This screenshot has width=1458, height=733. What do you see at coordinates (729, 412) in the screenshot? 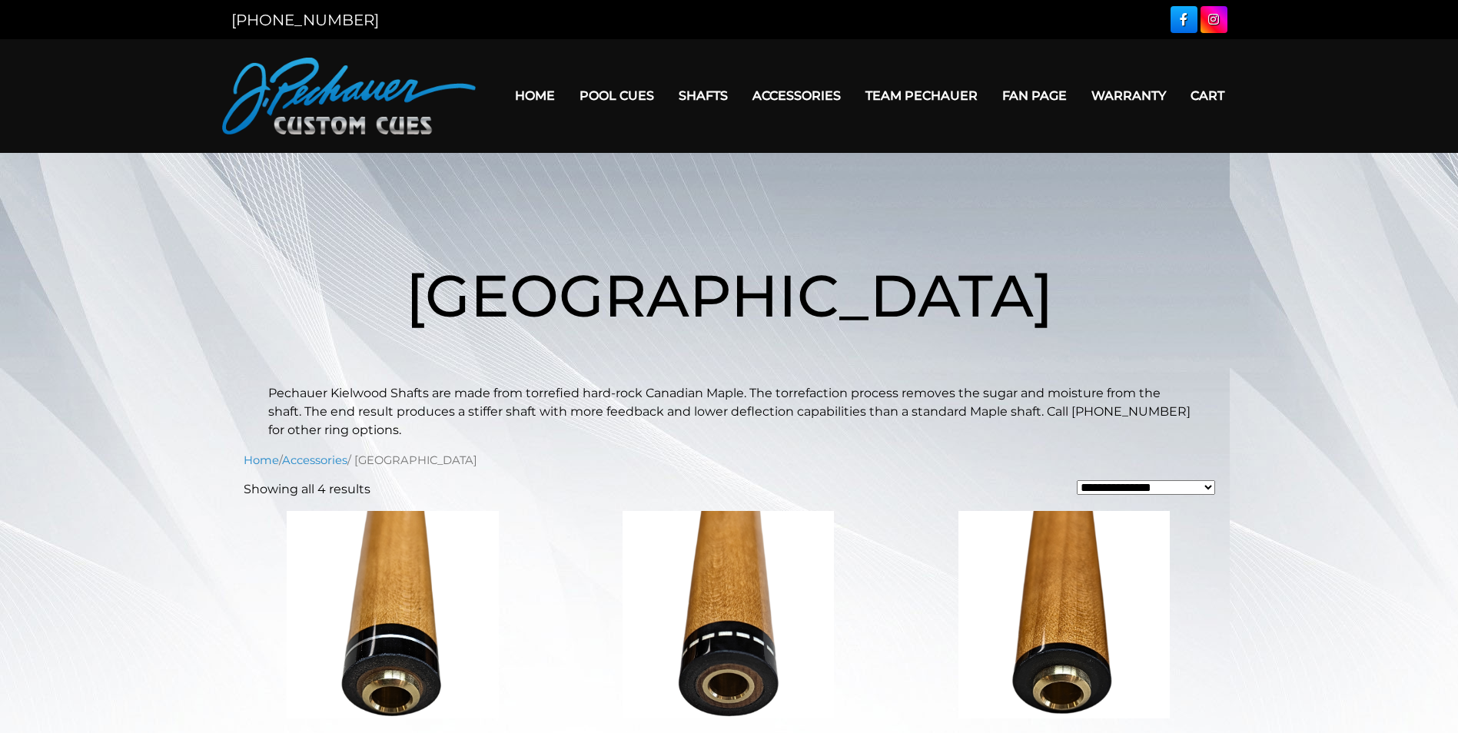
I see `p: Pechauer Kielwood Shafts are made from torrefied hard-rock Canadian Maple. The torrefaction proce...` at bounding box center [729, 412].